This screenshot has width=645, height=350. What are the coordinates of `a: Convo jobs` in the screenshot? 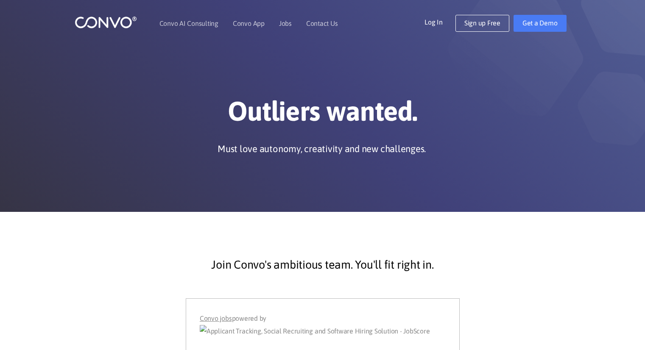 It's located at (216, 319).